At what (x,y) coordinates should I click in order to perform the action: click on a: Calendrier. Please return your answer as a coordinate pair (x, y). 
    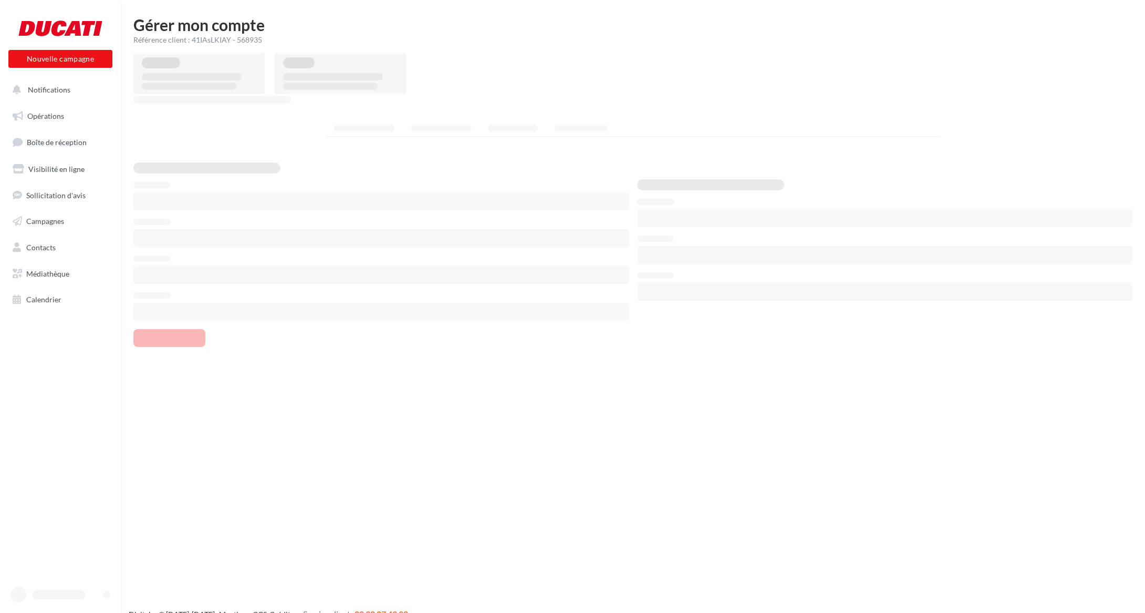
    Looking at the image, I should click on (60, 299).